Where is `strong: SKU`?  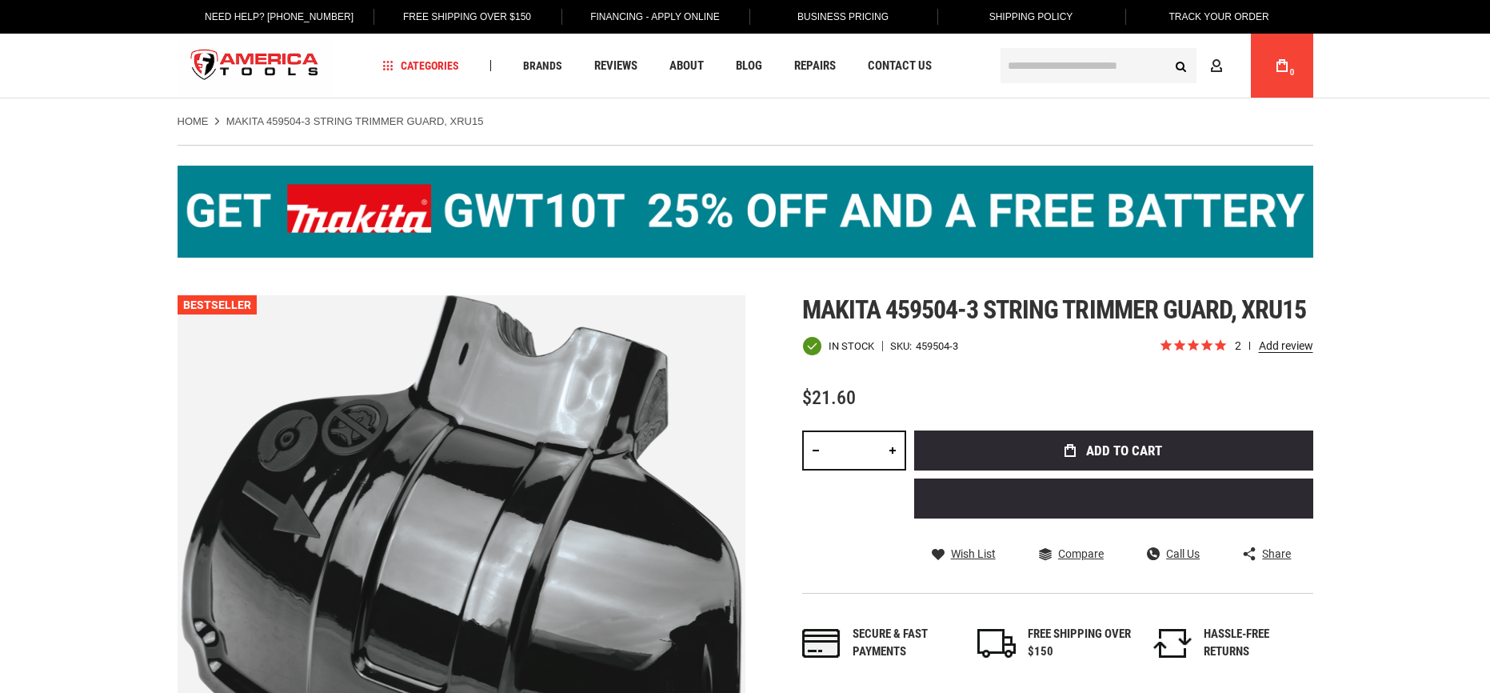 strong: SKU is located at coordinates (903, 345).